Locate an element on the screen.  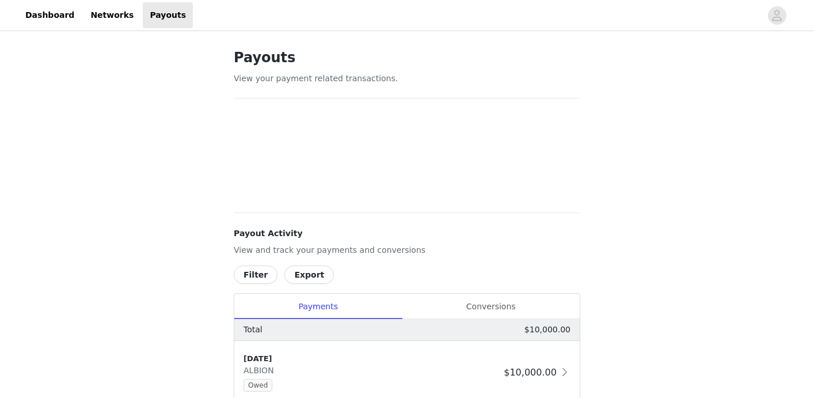
p: View and track your payments and conversions is located at coordinates (407, 250).